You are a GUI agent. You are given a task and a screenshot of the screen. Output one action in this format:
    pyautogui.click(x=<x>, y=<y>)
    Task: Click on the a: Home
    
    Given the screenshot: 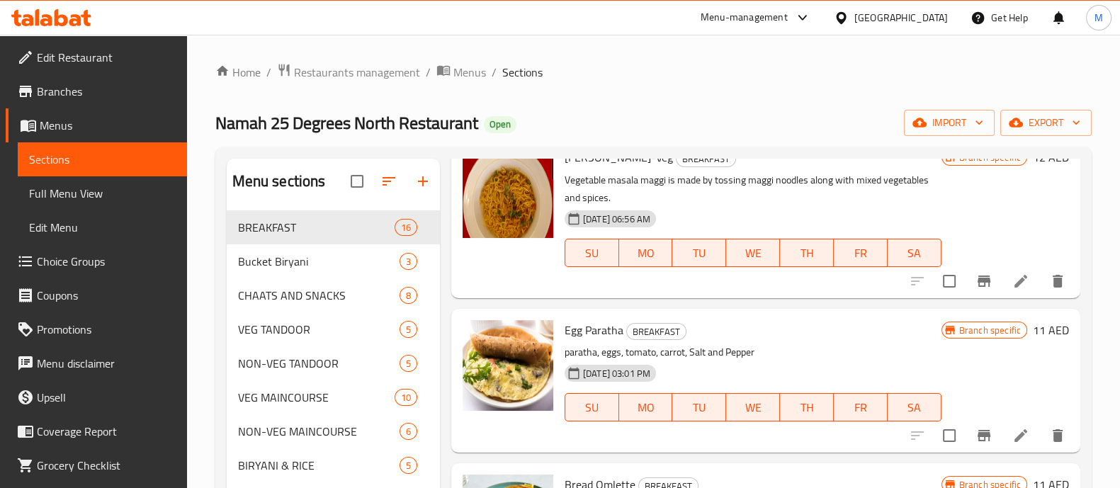 What is the action you would take?
    pyautogui.click(x=238, y=72)
    